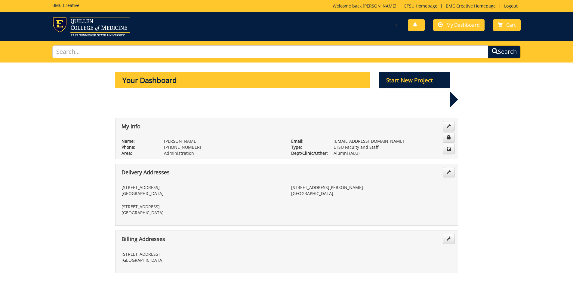 The width and height of the screenshot is (573, 284). Describe the element at coordinates (421, 6) in the screenshot. I see `a: ETSU Homepage` at that location.